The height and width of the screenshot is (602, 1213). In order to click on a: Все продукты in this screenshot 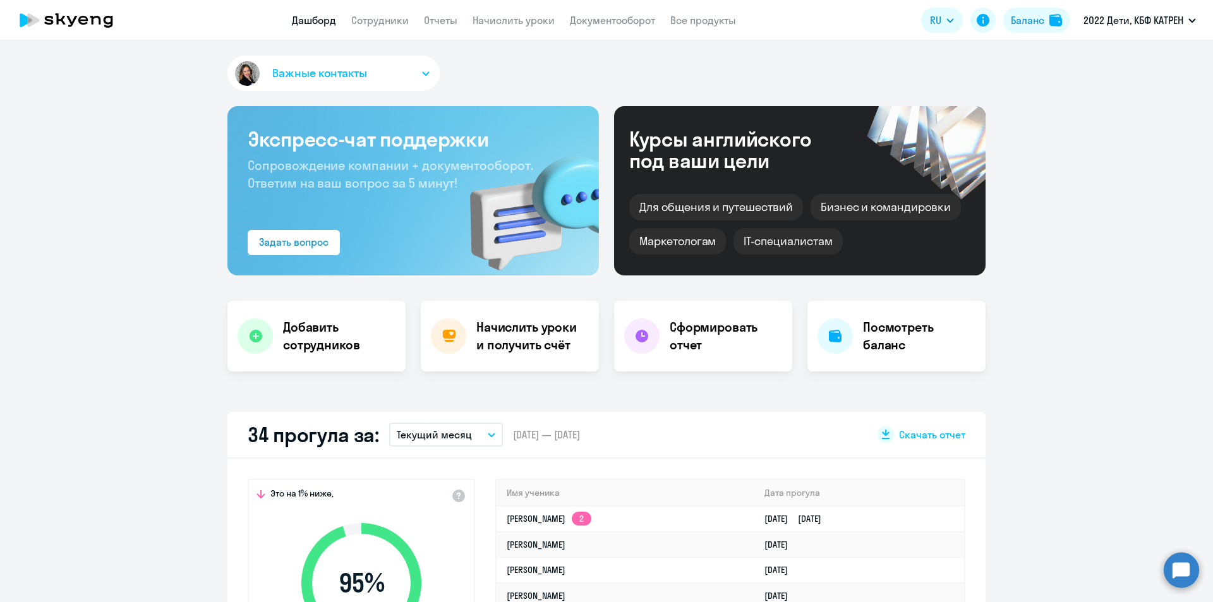, I will do `click(703, 20)`.